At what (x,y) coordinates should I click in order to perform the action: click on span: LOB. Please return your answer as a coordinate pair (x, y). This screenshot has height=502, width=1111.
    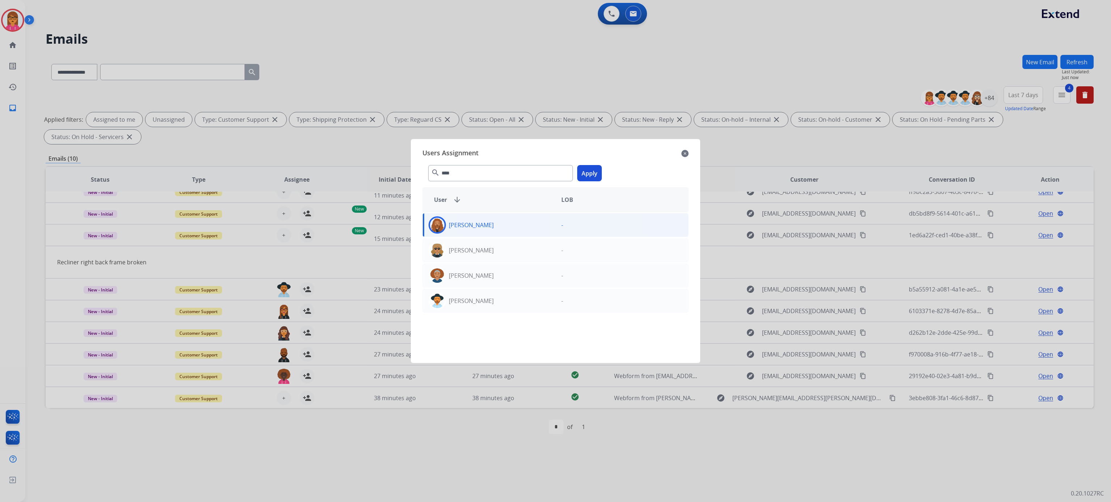
    Looking at the image, I should click on (567, 200).